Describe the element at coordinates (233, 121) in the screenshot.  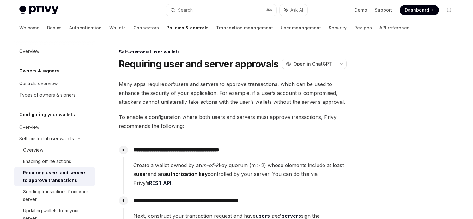
I see `span: To enable a configuration where both users and servers must approve transactions, Privy recommend...` at that location.